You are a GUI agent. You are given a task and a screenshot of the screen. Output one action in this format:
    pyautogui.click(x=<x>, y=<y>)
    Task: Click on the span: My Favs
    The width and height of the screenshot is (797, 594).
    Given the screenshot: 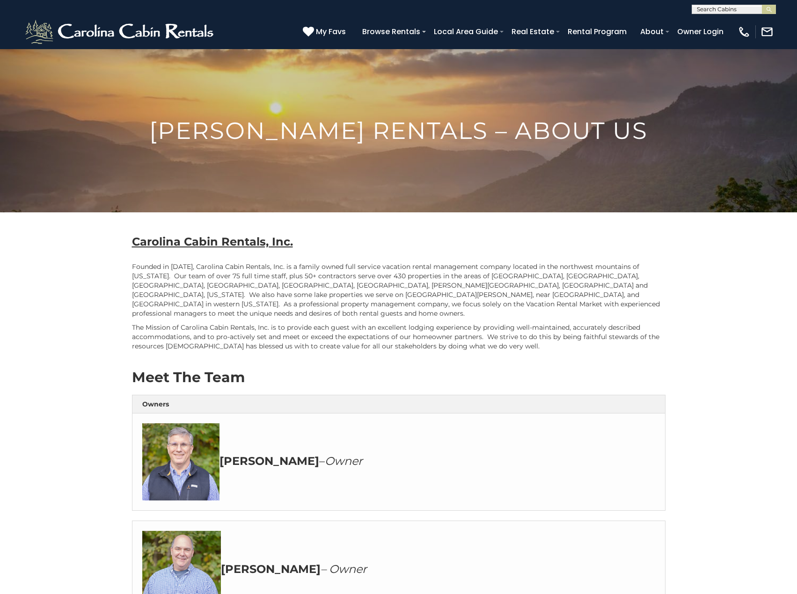 What is the action you would take?
    pyautogui.click(x=331, y=31)
    